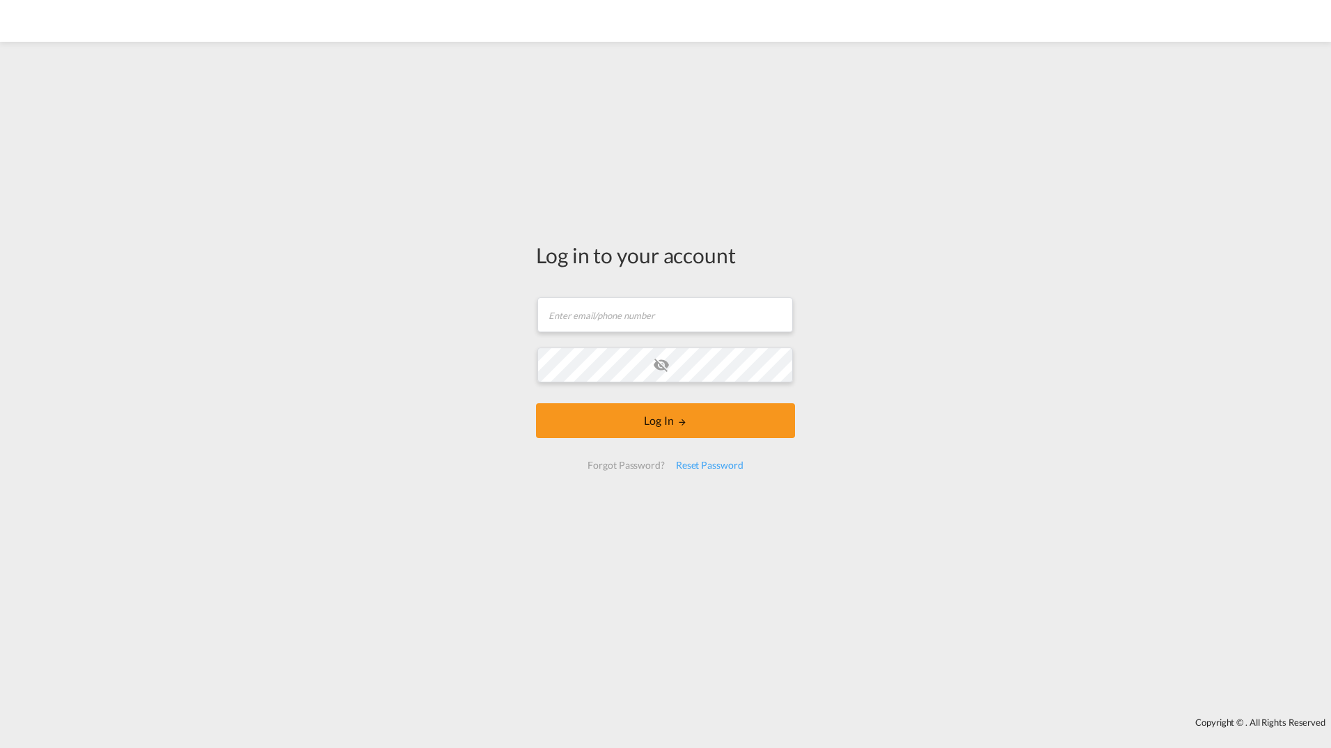 The image size is (1331, 748). I want to click on input: Enter email/phone number, so click(665, 315).